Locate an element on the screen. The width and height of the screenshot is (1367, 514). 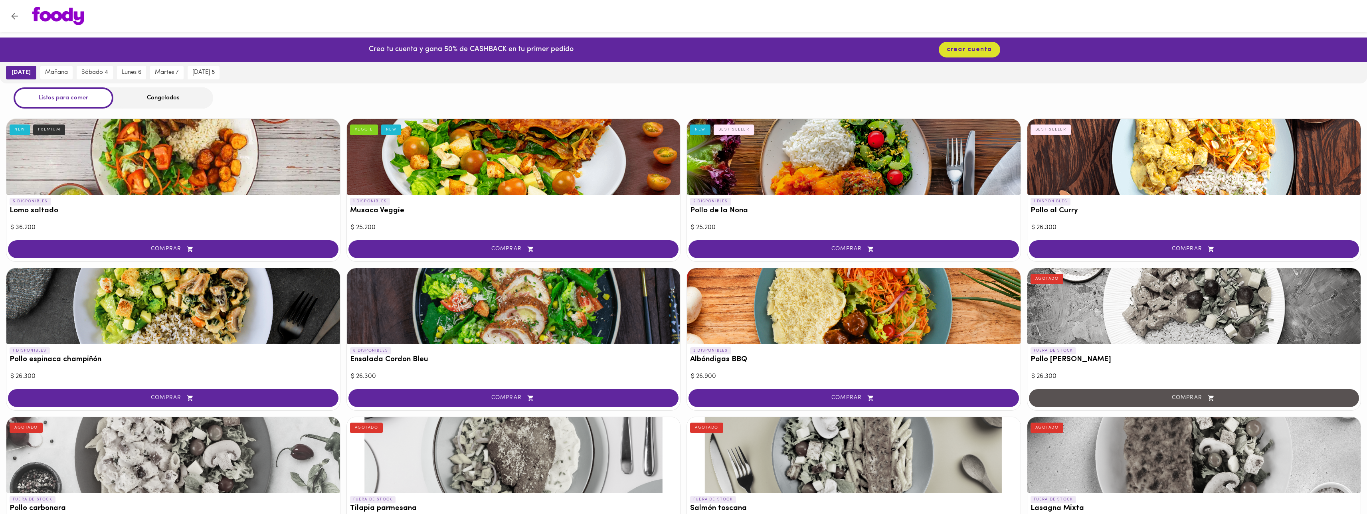
h3: Salmón toscana is located at coordinates (853, 508).